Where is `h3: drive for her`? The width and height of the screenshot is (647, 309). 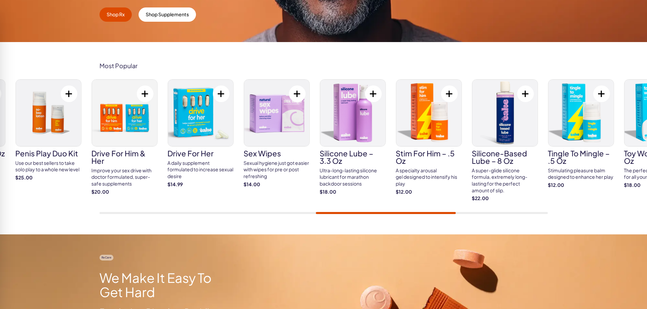
h3: drive for her is located at coordinates (200, 153).